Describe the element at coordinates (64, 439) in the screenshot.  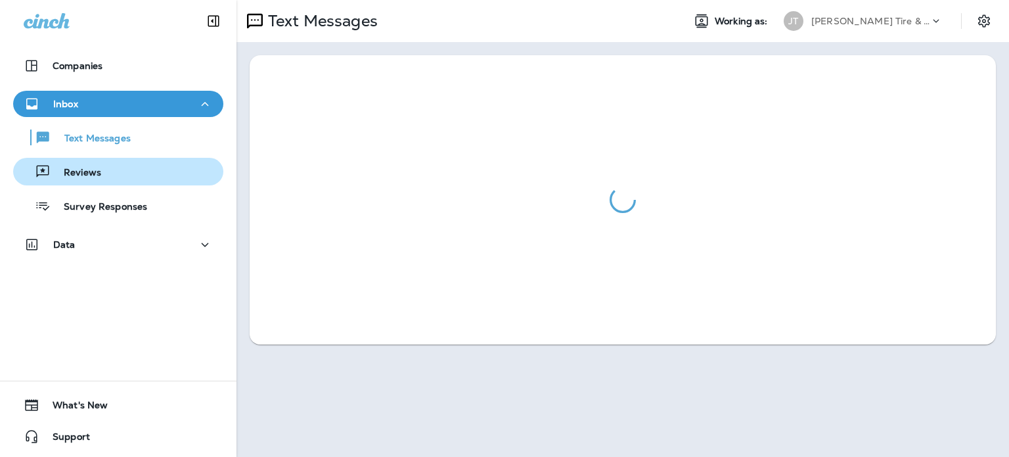
I see `span: Support` at that location.